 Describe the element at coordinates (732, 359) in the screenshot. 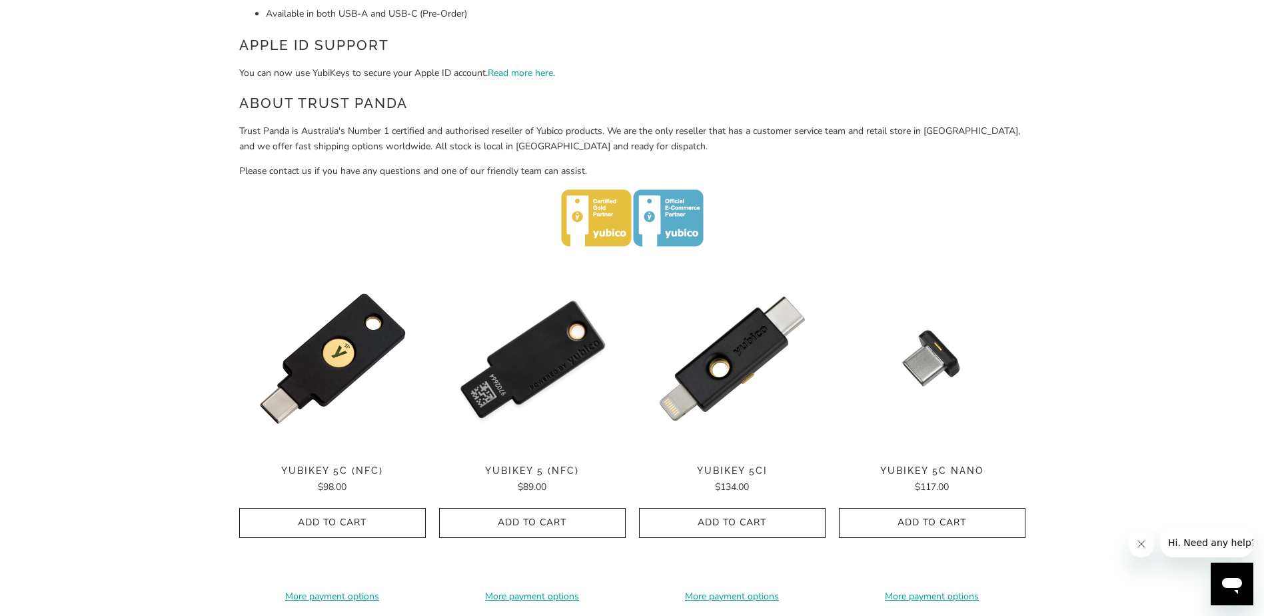

I see `img: YubiKey 5Ci - Trust Panda` at that location.